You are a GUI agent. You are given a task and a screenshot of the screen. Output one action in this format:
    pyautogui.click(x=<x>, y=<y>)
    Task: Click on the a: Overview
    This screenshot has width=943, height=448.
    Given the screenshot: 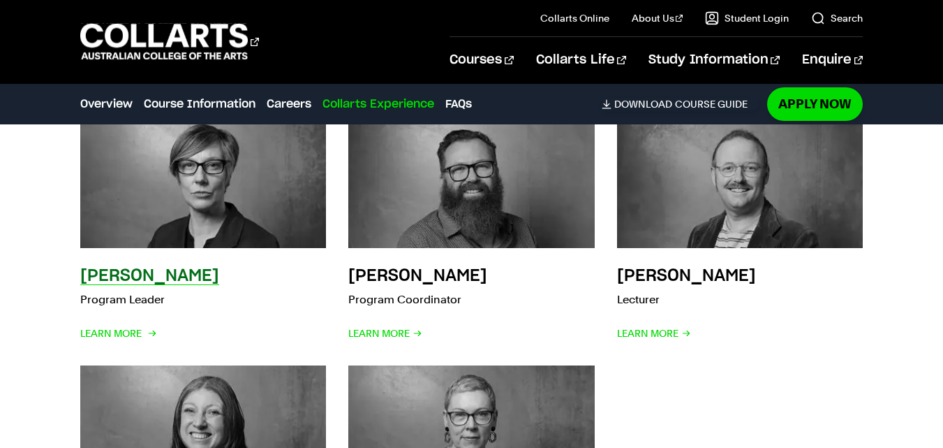 What is the action you would take?
    pyautogui.click(x=106, y=104)
    